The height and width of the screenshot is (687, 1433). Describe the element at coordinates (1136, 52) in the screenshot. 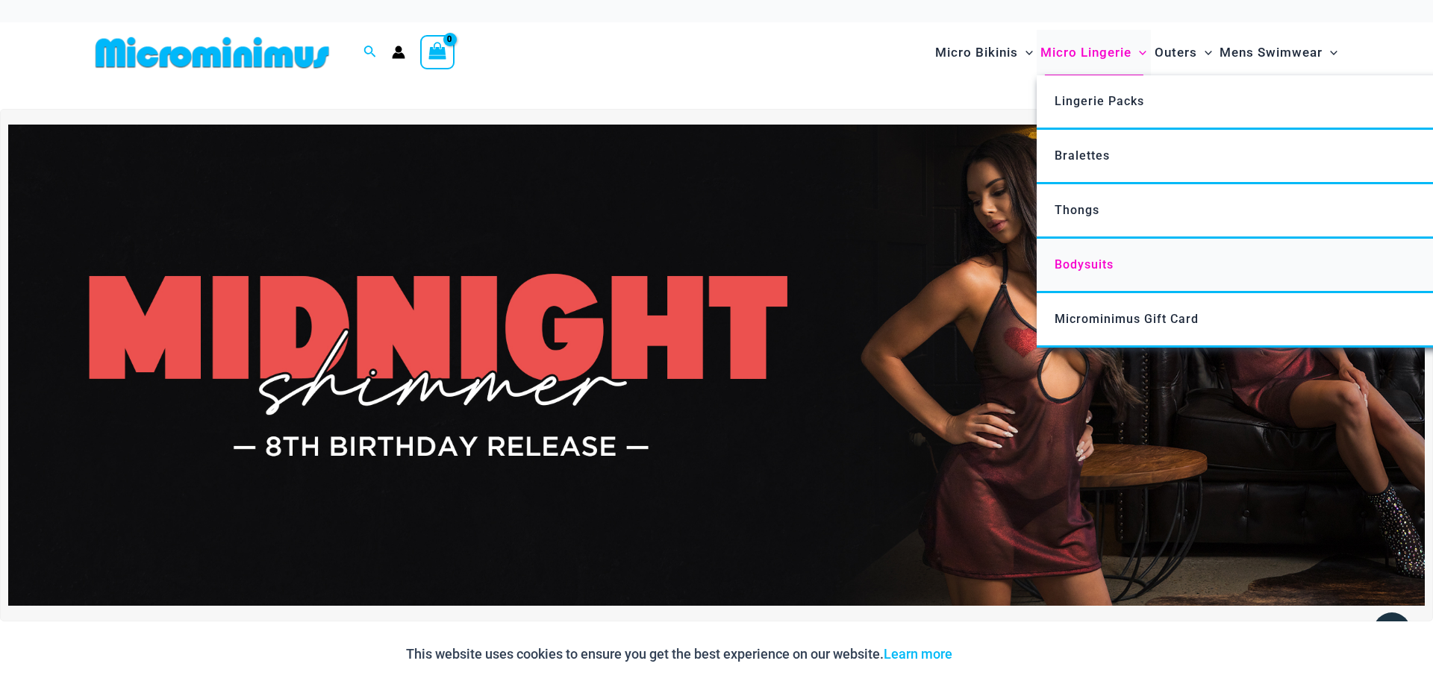

I see `nav: Site Navigation` at that location.